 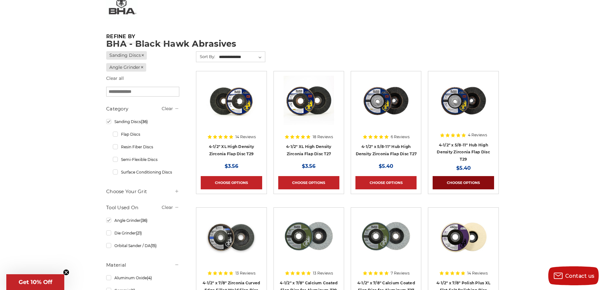 What do you see at coordinates (146, 147) in the screenshot?
I see `a: Resin Fiber Discs` at bounding box center [146, 147].